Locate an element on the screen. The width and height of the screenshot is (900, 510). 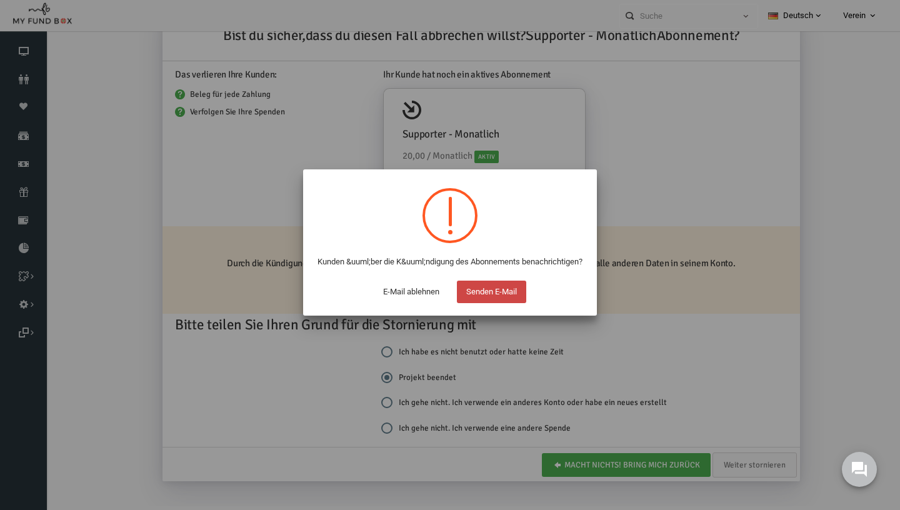
span: 20,00 / Monatlich is located at coordinates (375, 159).